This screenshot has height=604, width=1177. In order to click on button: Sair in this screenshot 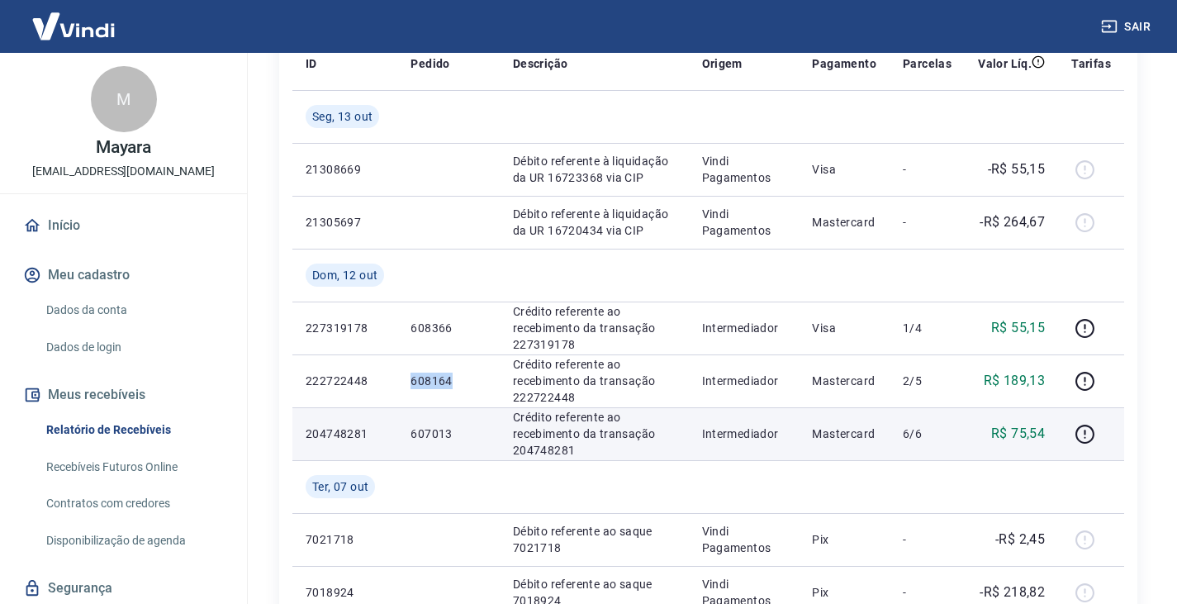, I will do `click(1128, 26)`.